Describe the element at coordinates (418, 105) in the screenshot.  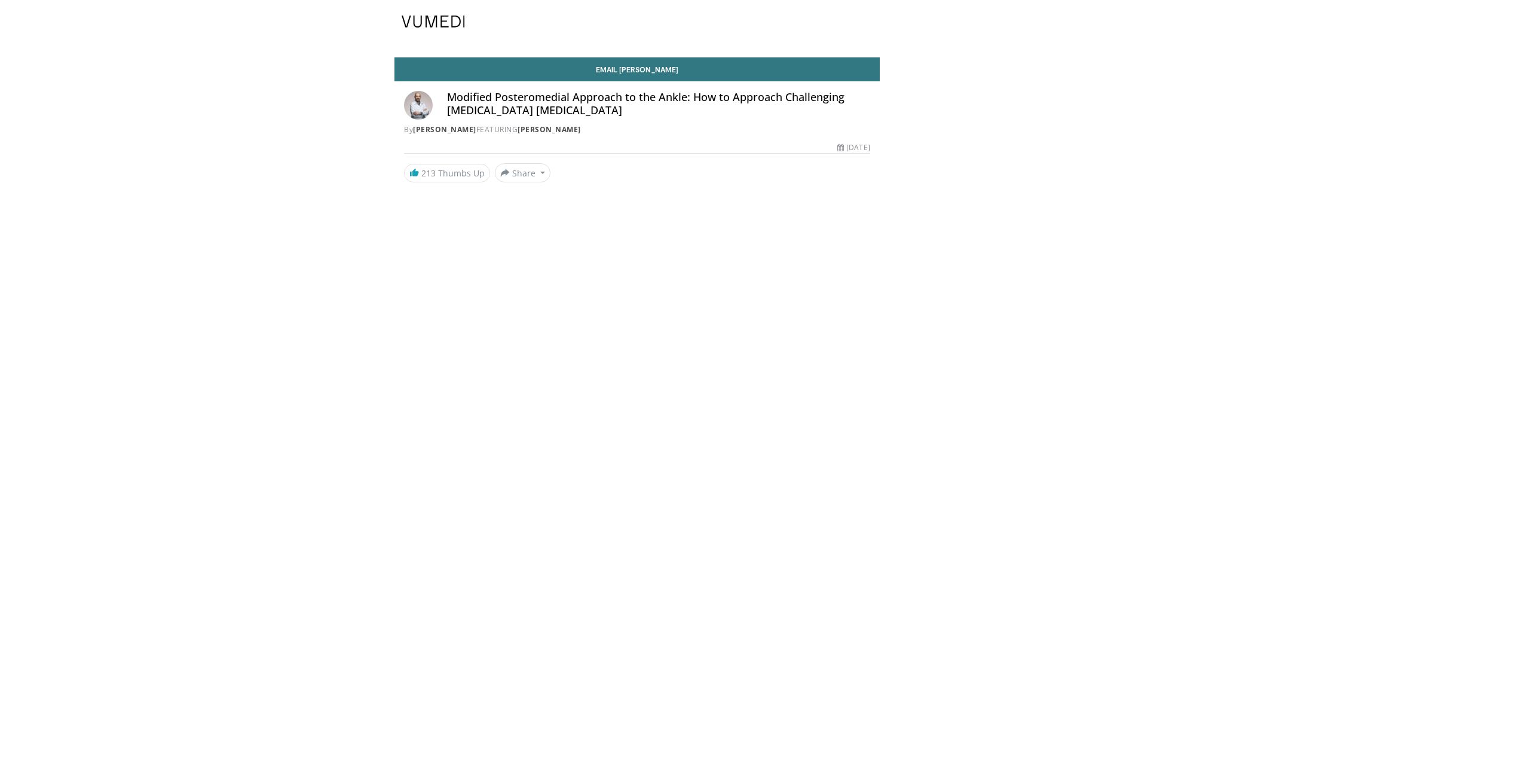
I see `img: Avatar` at that location.